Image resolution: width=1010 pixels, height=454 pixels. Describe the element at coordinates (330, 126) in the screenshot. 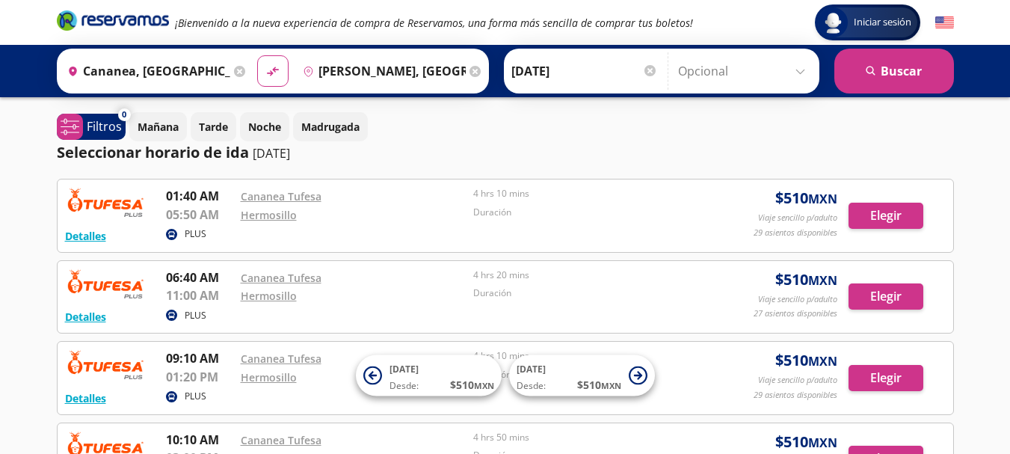

I see `button: Madrugada` at that location.